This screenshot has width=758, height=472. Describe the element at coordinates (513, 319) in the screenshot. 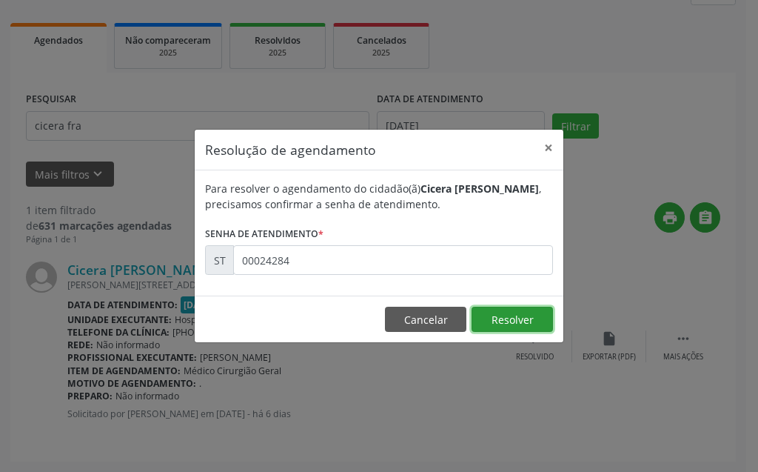

I see `button: Resolver` at that location.